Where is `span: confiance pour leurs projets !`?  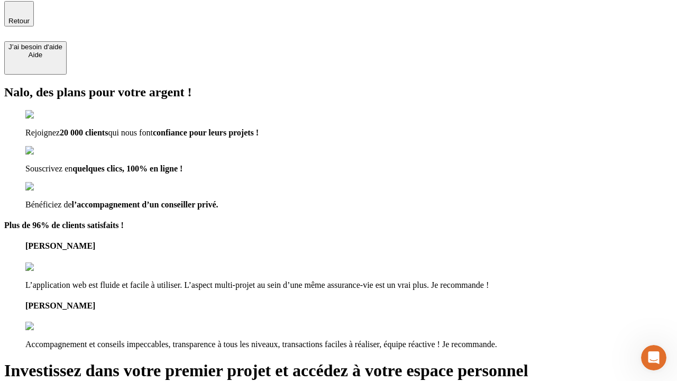 span: confiance pour leurs projets ! is located at coordinates (206, 132).